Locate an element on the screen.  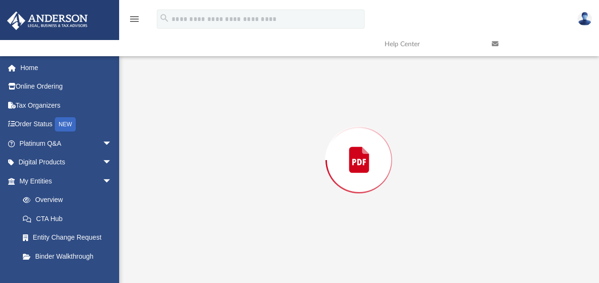
a: Home is located at coordinates (66, 68).